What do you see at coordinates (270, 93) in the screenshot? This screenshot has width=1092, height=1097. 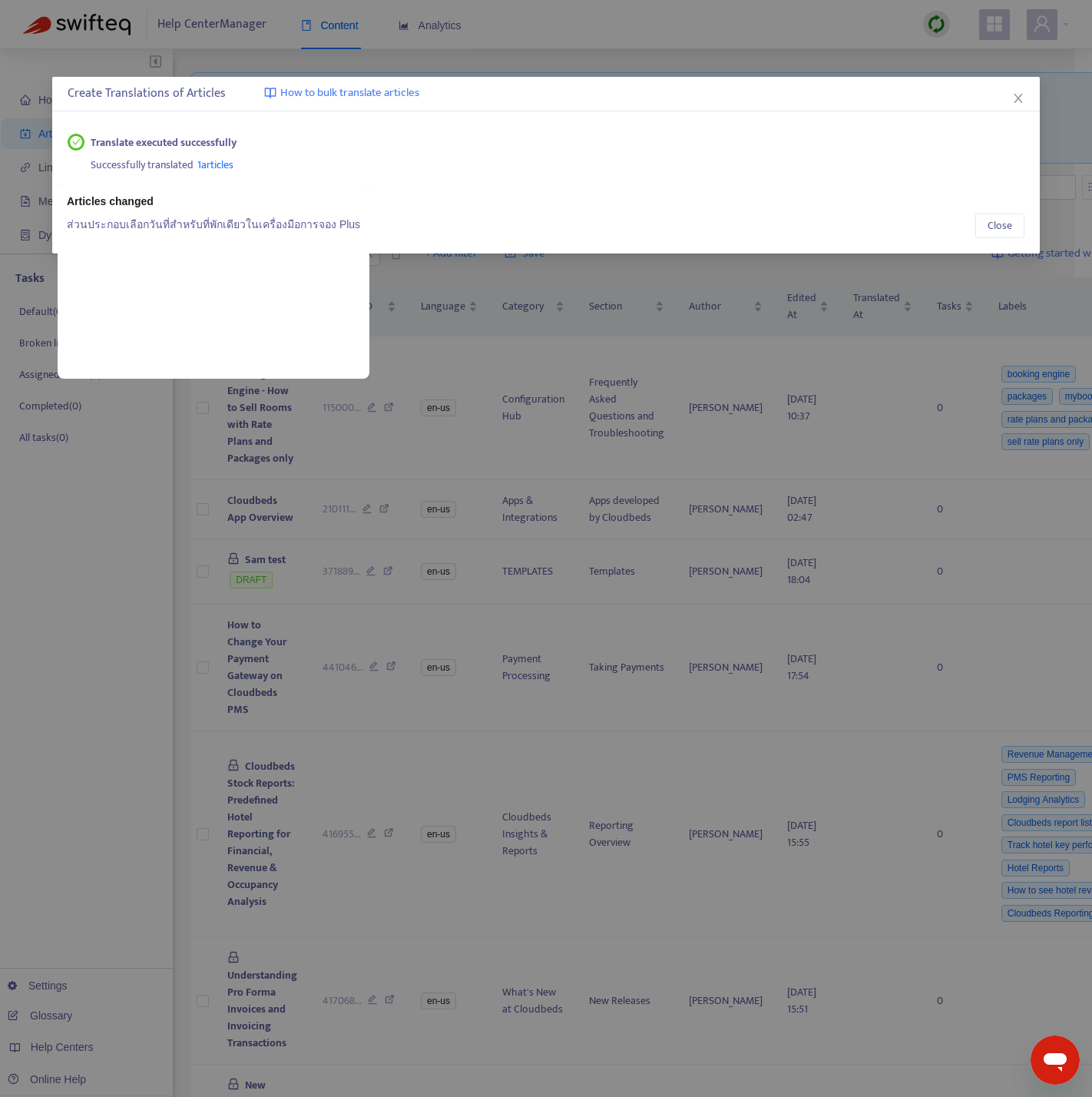 I see `img: image-link` at bounding box center [270, 93].